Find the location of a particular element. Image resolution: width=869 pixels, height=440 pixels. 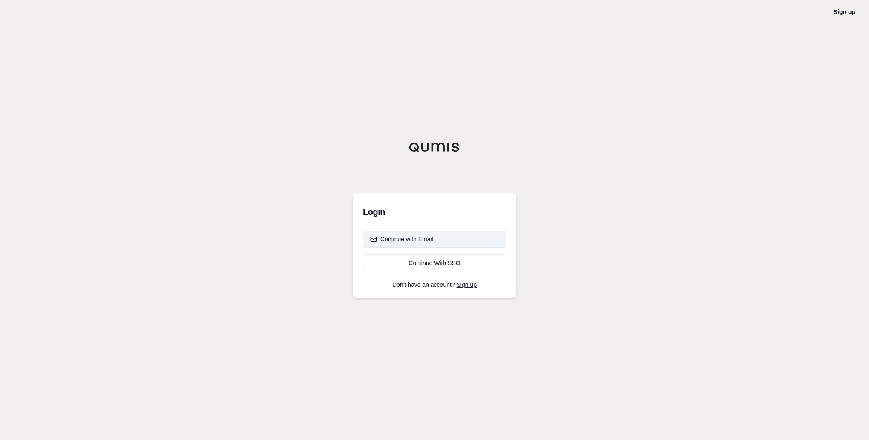

div: Continue With SSO is located at coordinates (435, 263).